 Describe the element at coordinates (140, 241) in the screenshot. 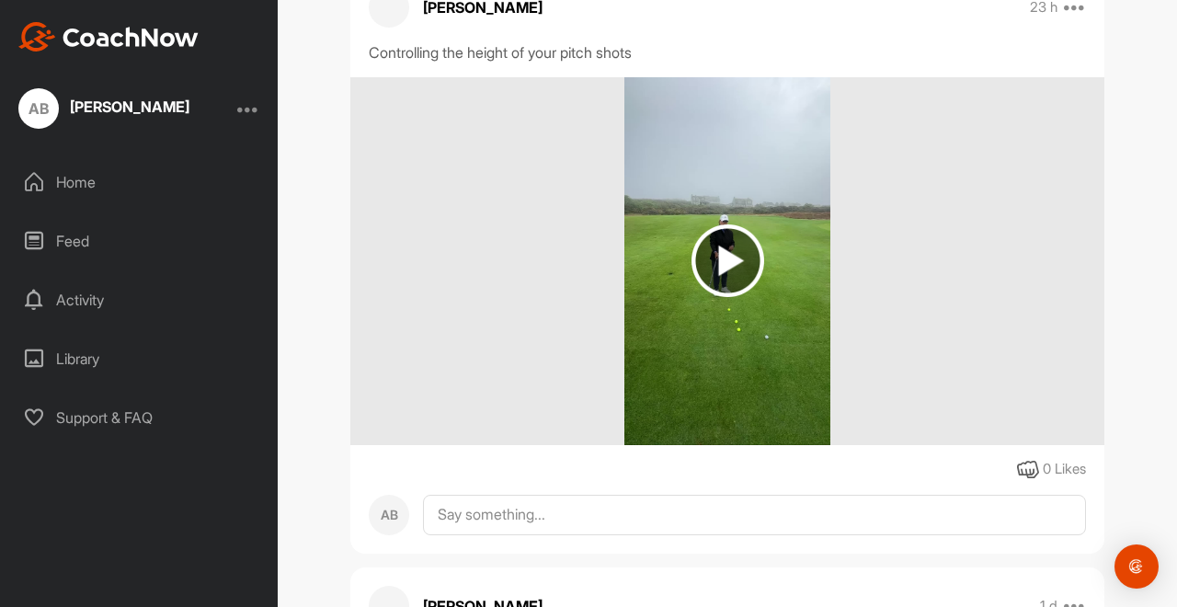

I see `div: Feed` at that location.